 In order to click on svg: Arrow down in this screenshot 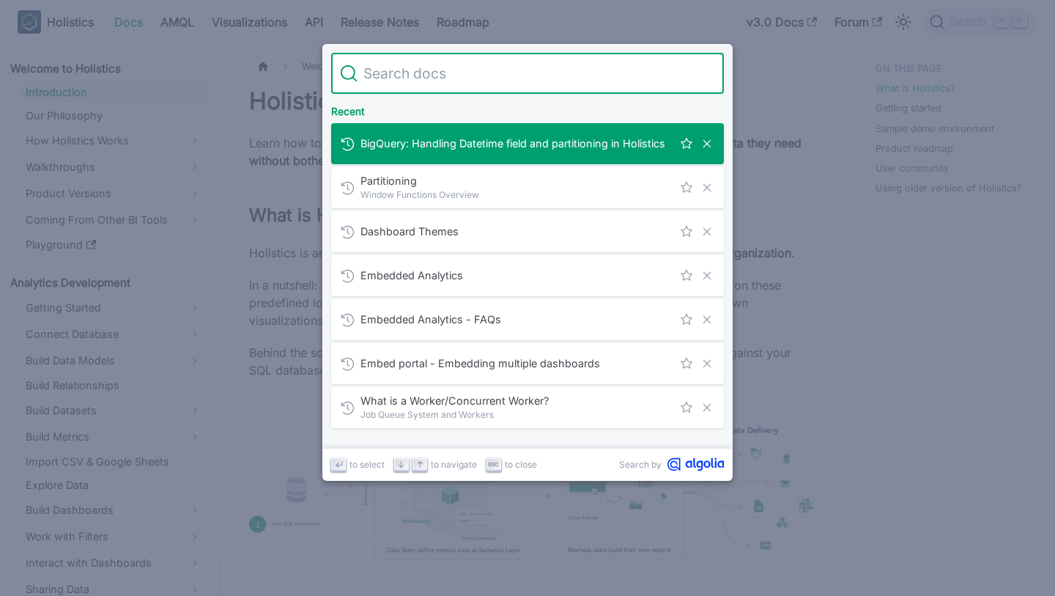, I will do `click(401, 464)`.